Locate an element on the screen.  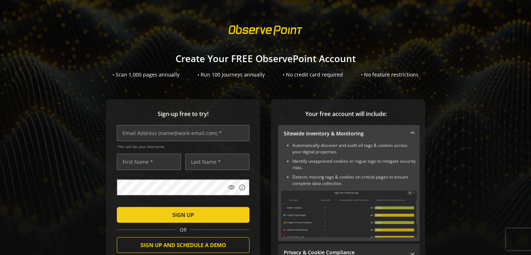
img: Sitewide Inventory & Monitoring is located at coordinates (349, 213).